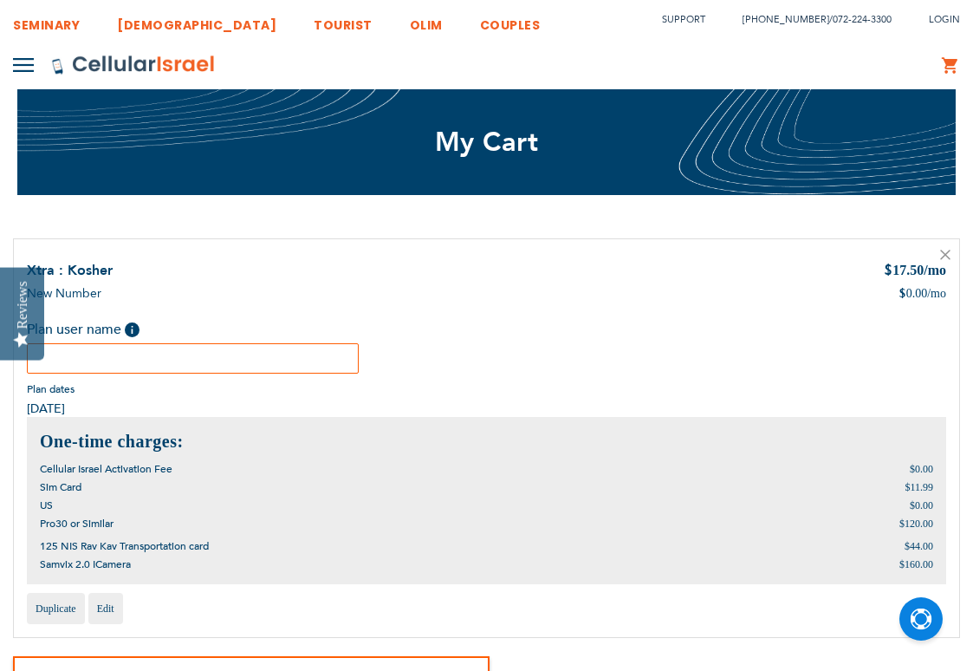 Image resolution: width=973 pixels, height=671 pixels. I want to click on span: $11.99, so click(919, 487).